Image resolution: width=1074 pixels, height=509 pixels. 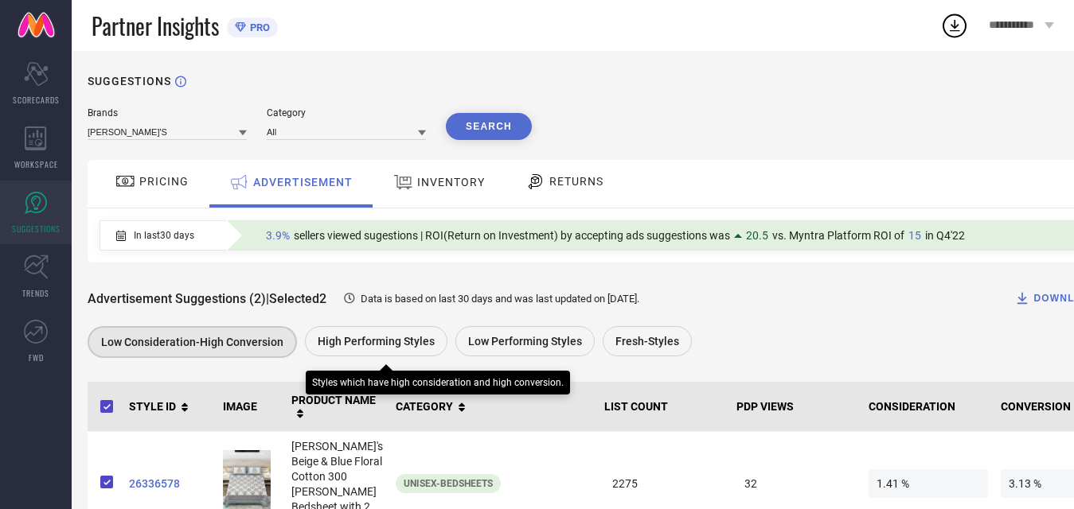 I want to click on th: LIST COUNT, so click(x=664, y=407).